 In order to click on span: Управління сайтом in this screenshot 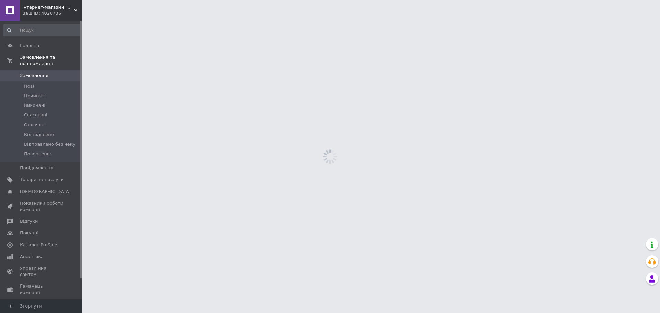, I will do `click(42, 271)`.